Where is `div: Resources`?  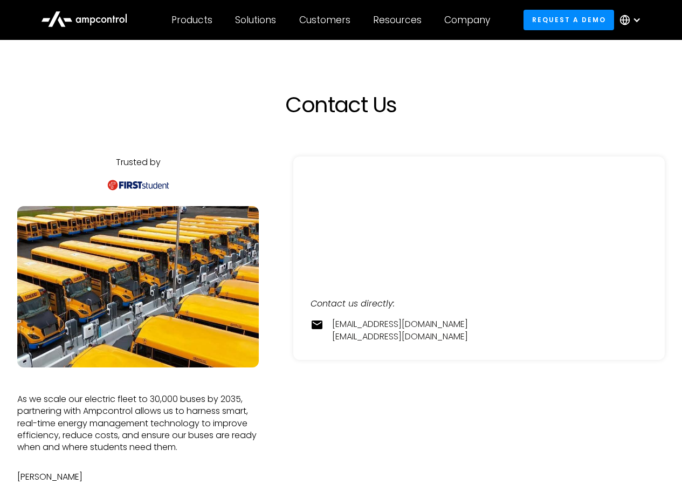
div: Resources is located at coordinates (398, 20).